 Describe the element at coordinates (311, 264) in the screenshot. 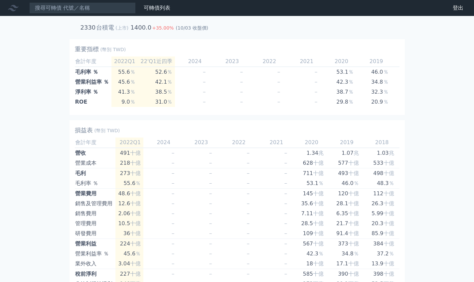

I see `td: 18` at that location.